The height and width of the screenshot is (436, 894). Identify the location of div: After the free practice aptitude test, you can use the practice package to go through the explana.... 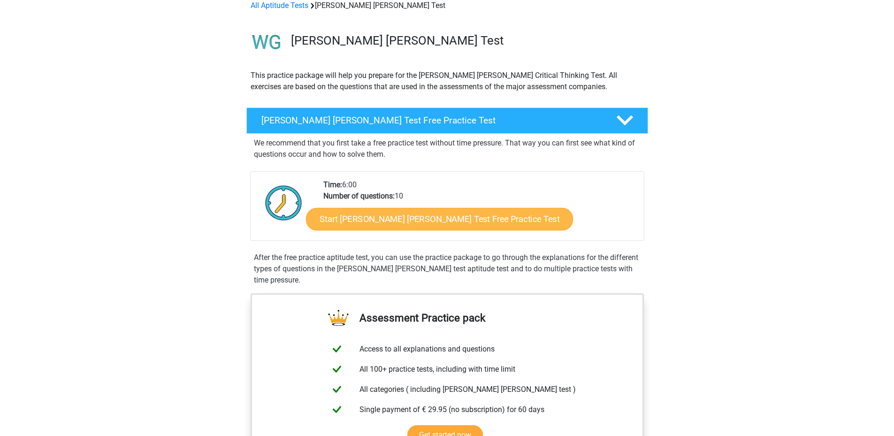
(447, 269).